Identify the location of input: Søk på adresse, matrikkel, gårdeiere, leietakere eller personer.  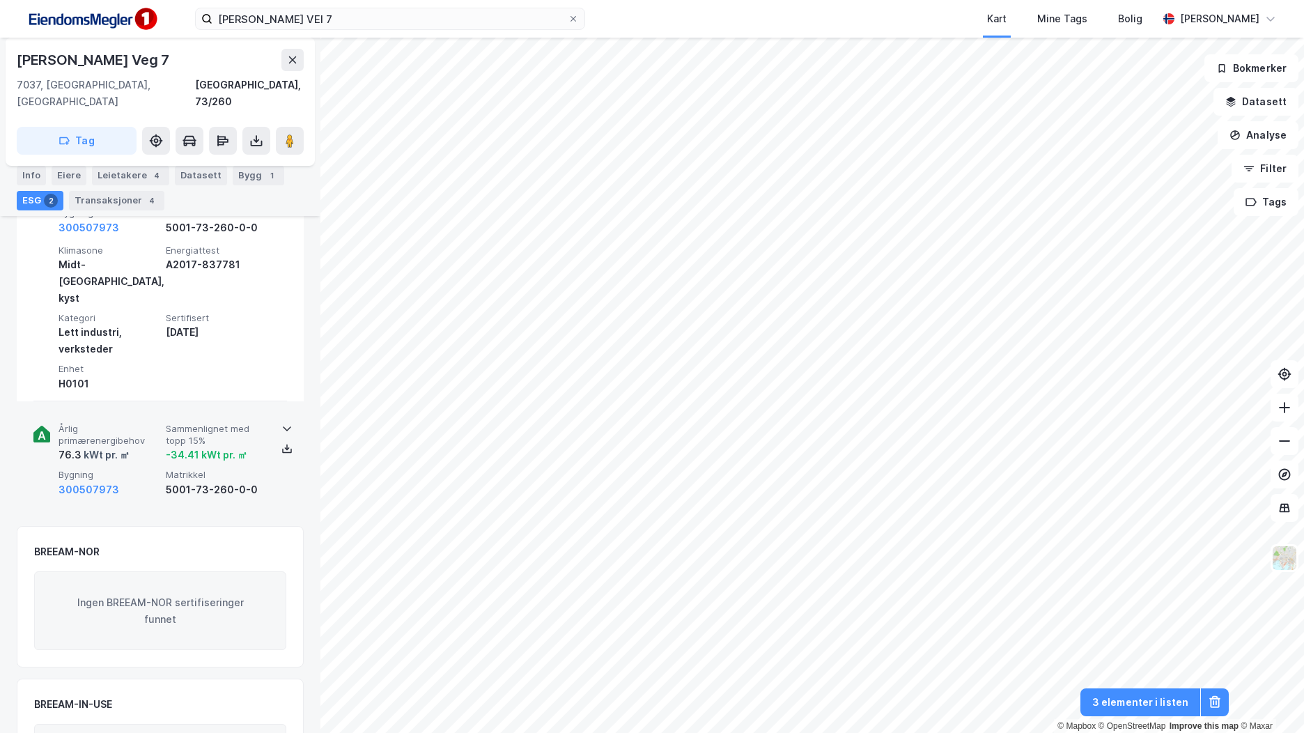
(390, 19).